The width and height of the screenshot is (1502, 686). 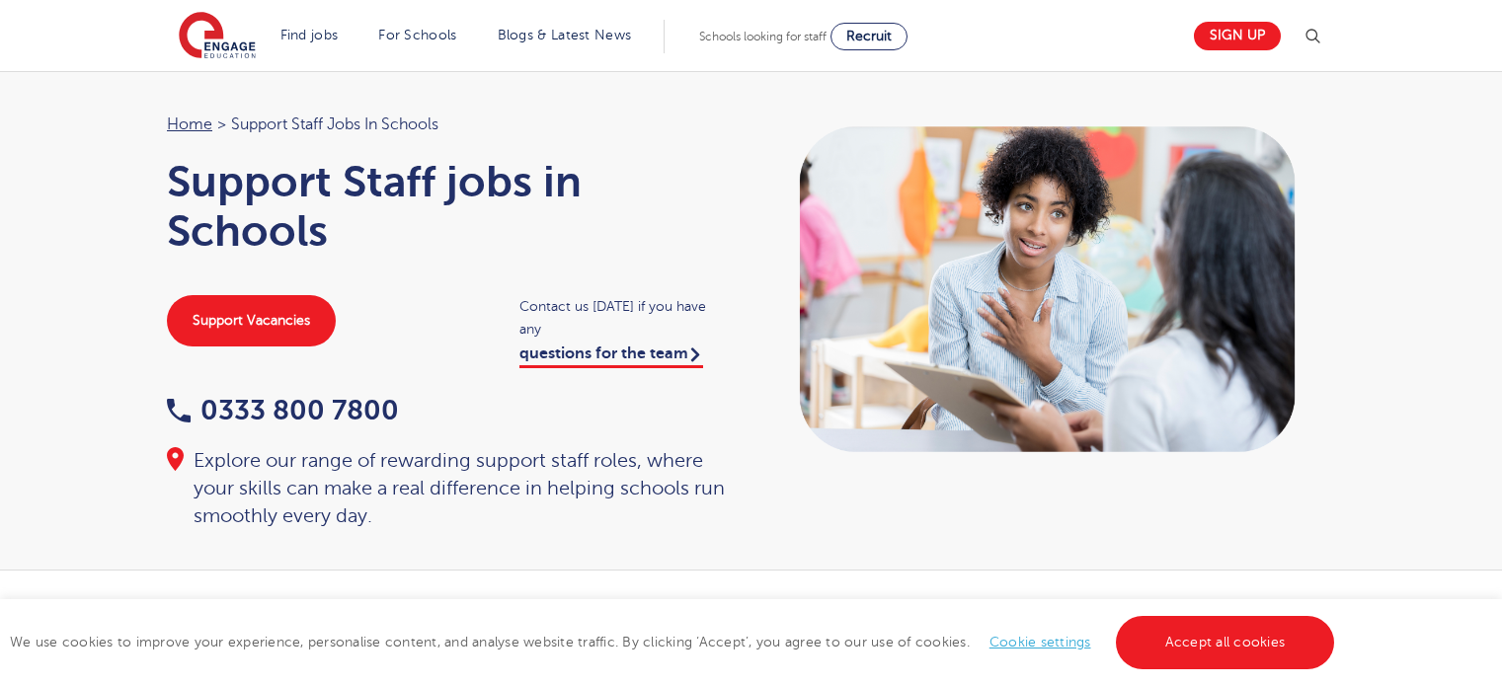 What do you see at coordinates (449, 124) in the screenshot?
I see `nav: breadcrumb` at bounding box center [449, 124].